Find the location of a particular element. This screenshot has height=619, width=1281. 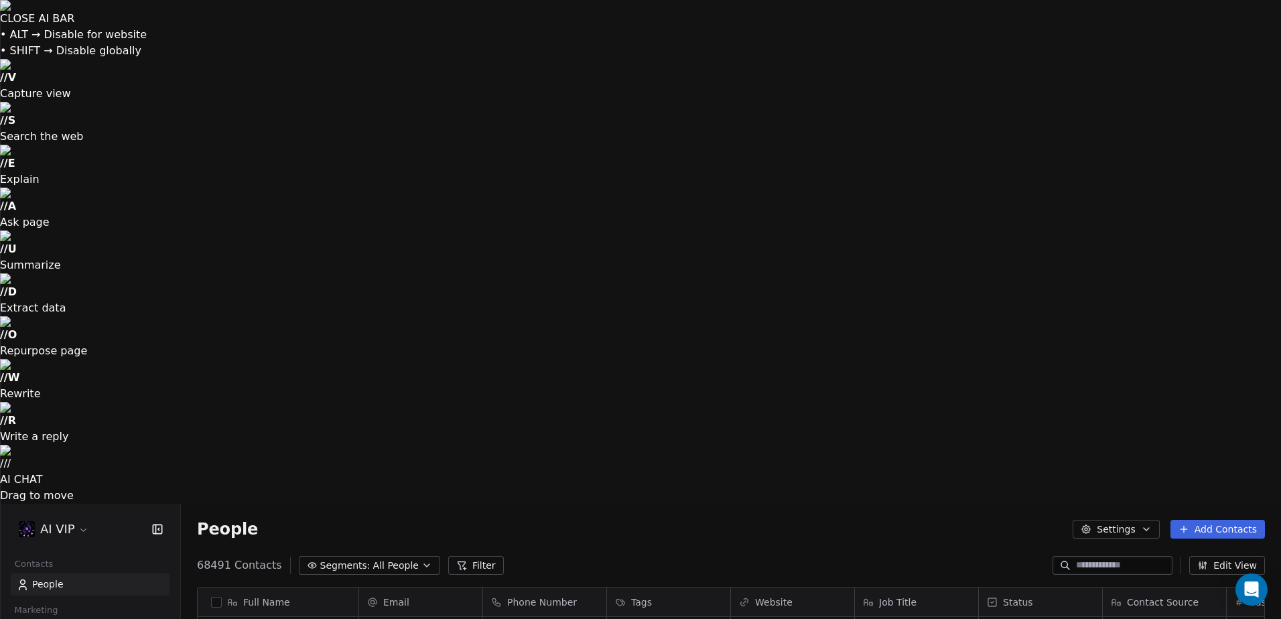

button: Filter is located at coordinates (476, 566).